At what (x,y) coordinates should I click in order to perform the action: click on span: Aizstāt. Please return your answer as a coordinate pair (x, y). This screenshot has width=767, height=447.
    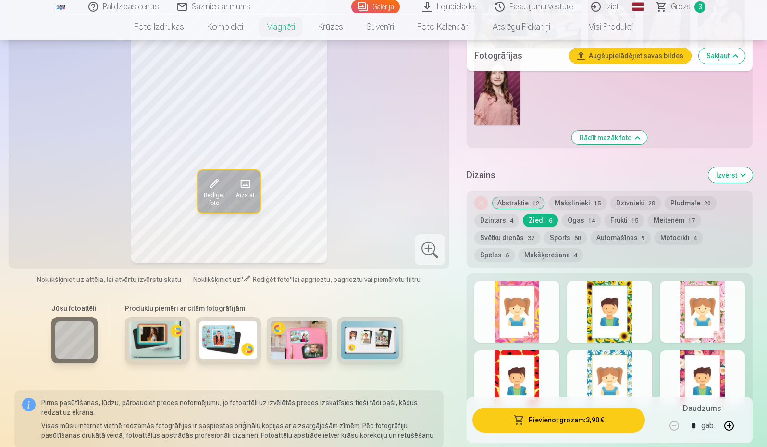
    Looking at the image, I should click on (245, 195).